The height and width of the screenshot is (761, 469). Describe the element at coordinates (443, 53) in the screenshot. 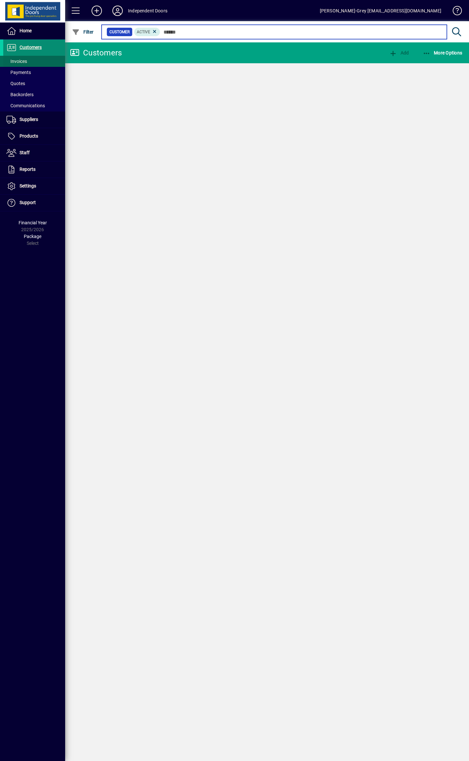

I see `span: More Options` at that location.